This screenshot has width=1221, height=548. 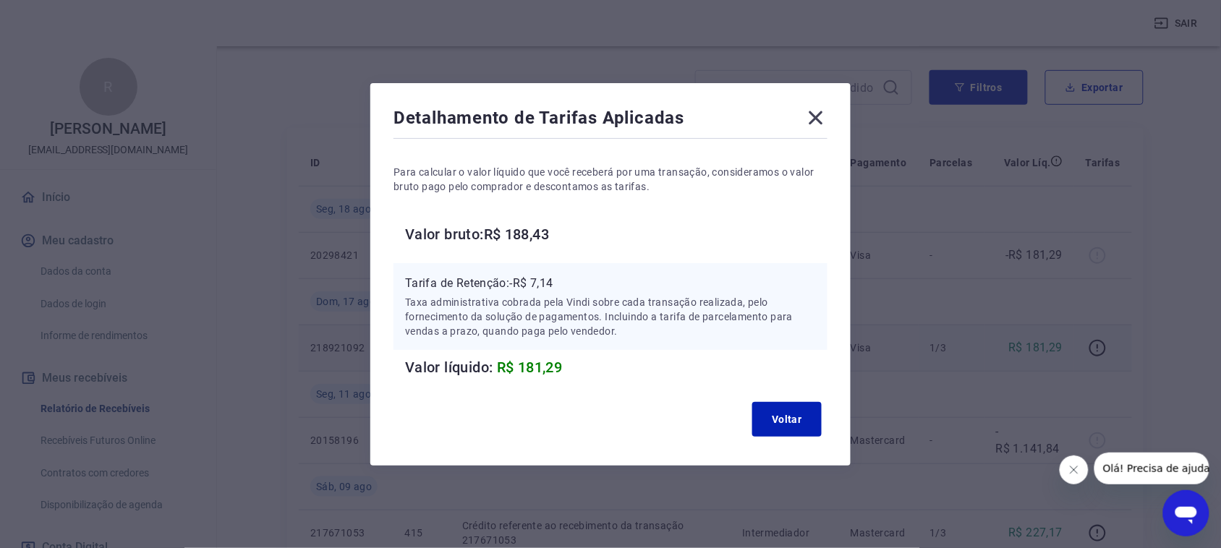 What do you see at coordinates (610, 317) in the screenshot?
I see `p: Taxa administrativa cobrada pela Vindi sobre cada transação realizada, pelo fornecimento da soluç...` at bounding box center [610, 317].